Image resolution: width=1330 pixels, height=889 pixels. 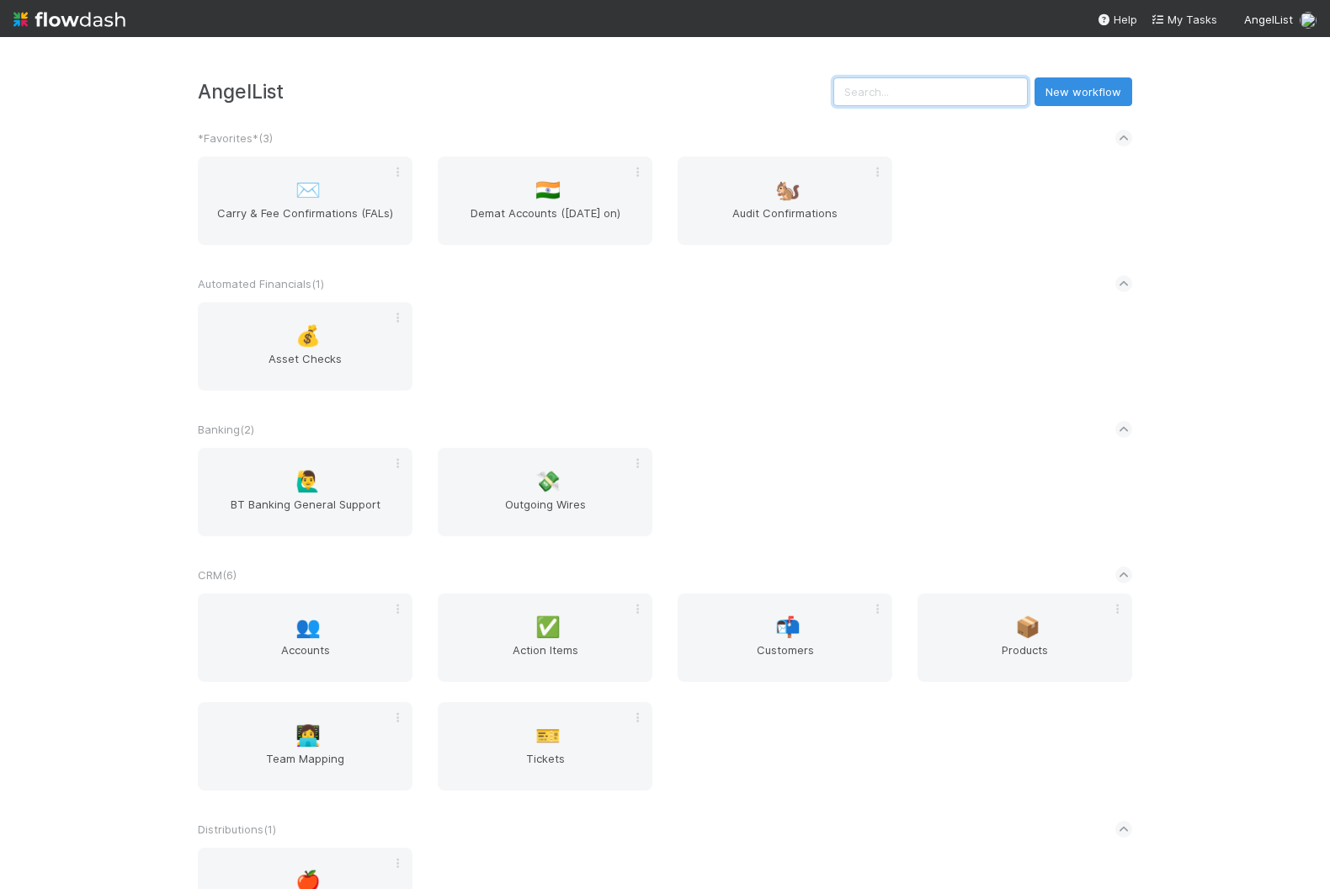 I want to click on span: Products, so click(x=1024, y=658).